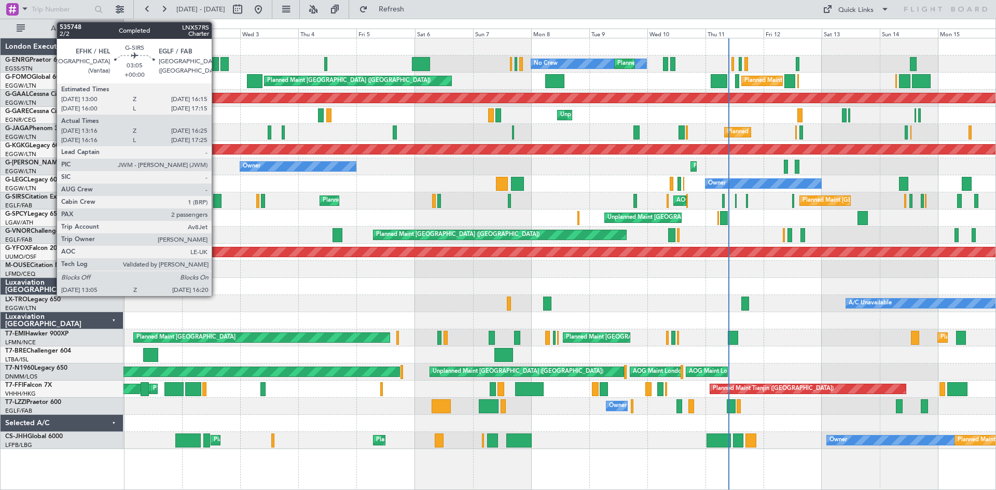 The image size is (996, 490). I want to click on a: T7-FFIFalcon 7X, so click(29, 386).